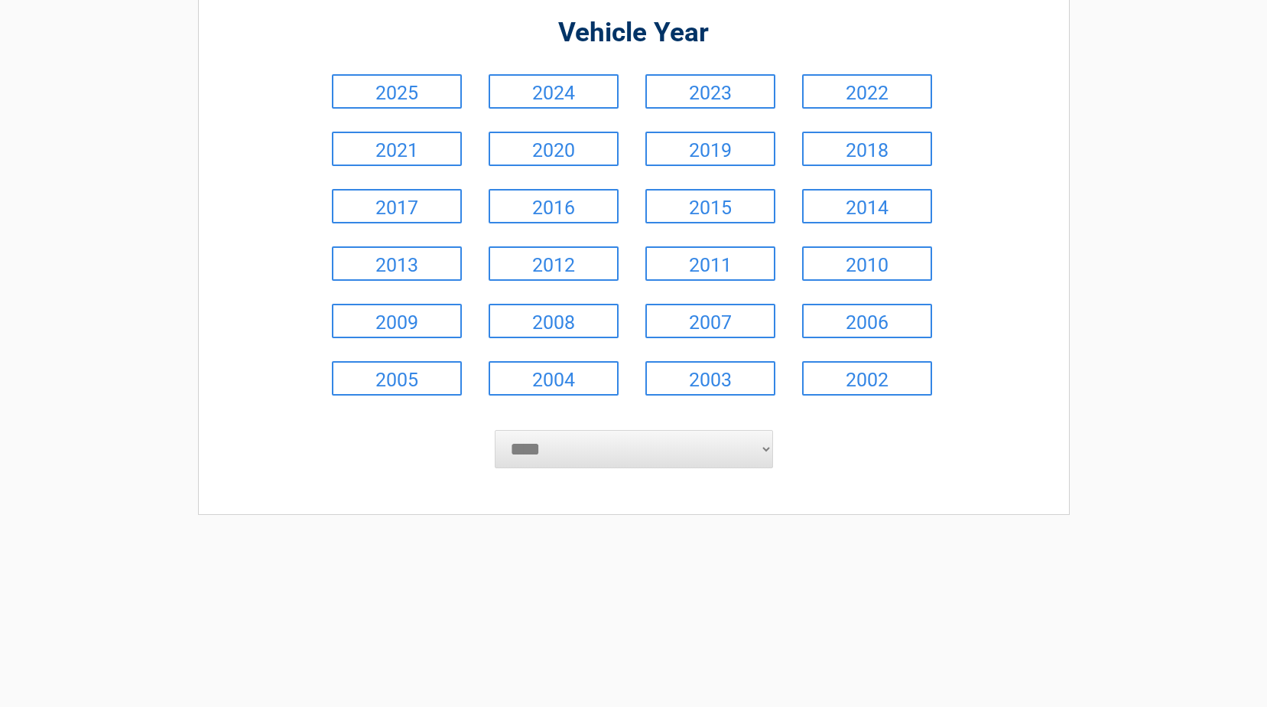 This screenshot has height=707, width=1267. What do you see at coordinates (711, 148) in the screenshot?
I see `a: 2019` at bounding box center [711, 148].